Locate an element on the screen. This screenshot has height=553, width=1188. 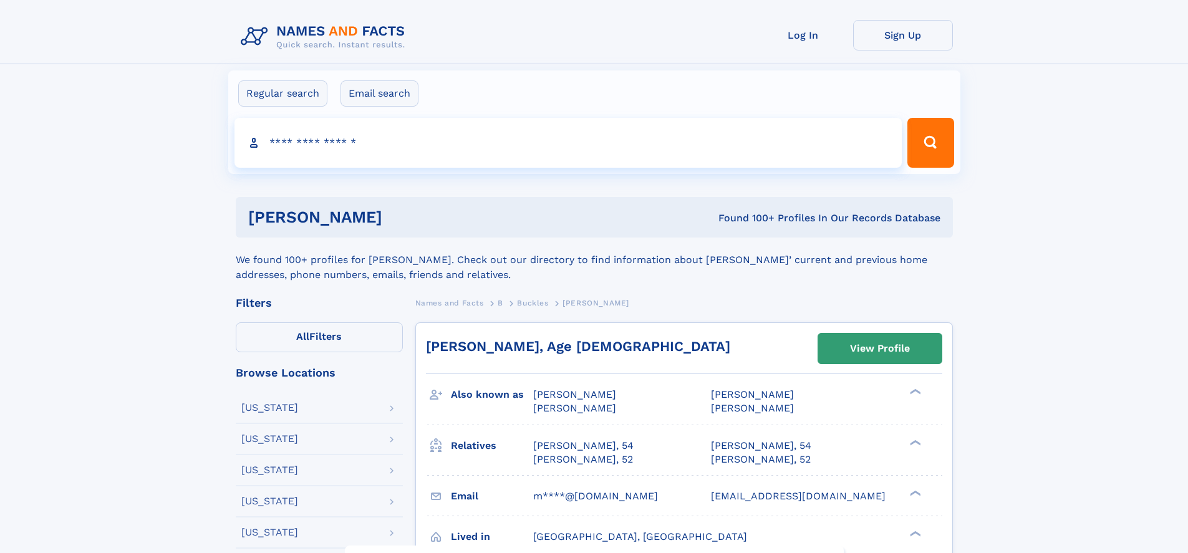
h3: Also known as is located at coordinates (492, 395).